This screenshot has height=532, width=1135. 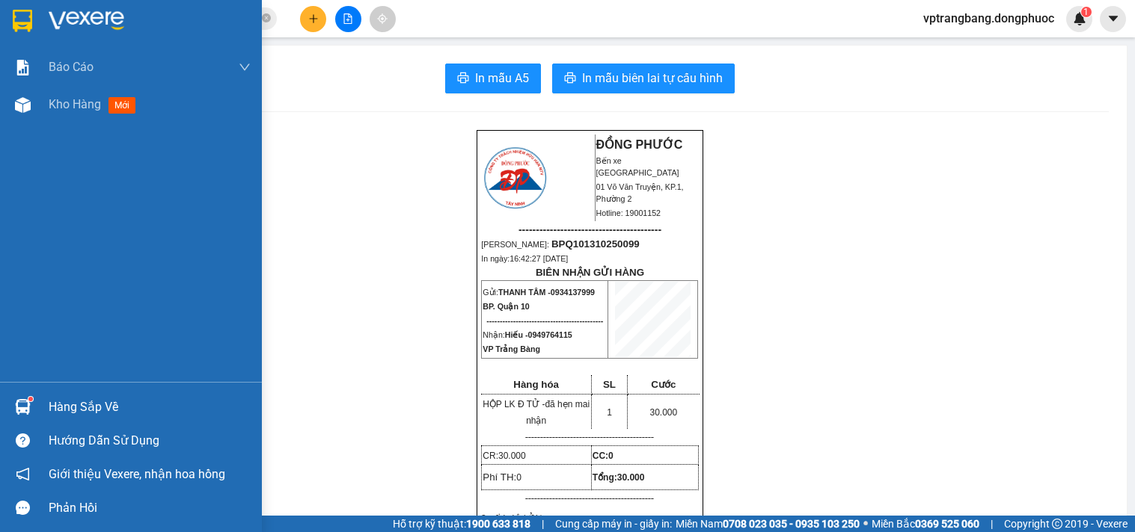 What do you see at coordinates (493, 79) in the screenshot?
I see `button: printerIn mẫu A5` at bounding box center [493, 79].